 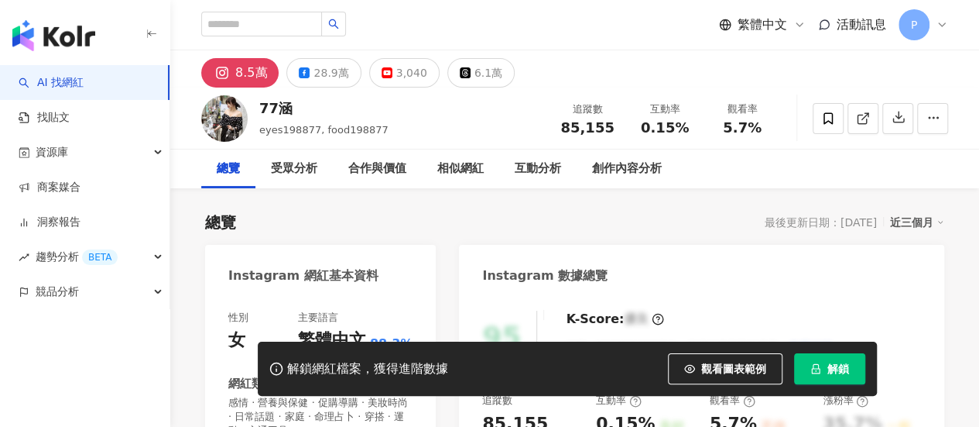 What do you see at coordinates (238, 317) in the screenshot?
I see `div: 性別` at bounding box center [238, 317].